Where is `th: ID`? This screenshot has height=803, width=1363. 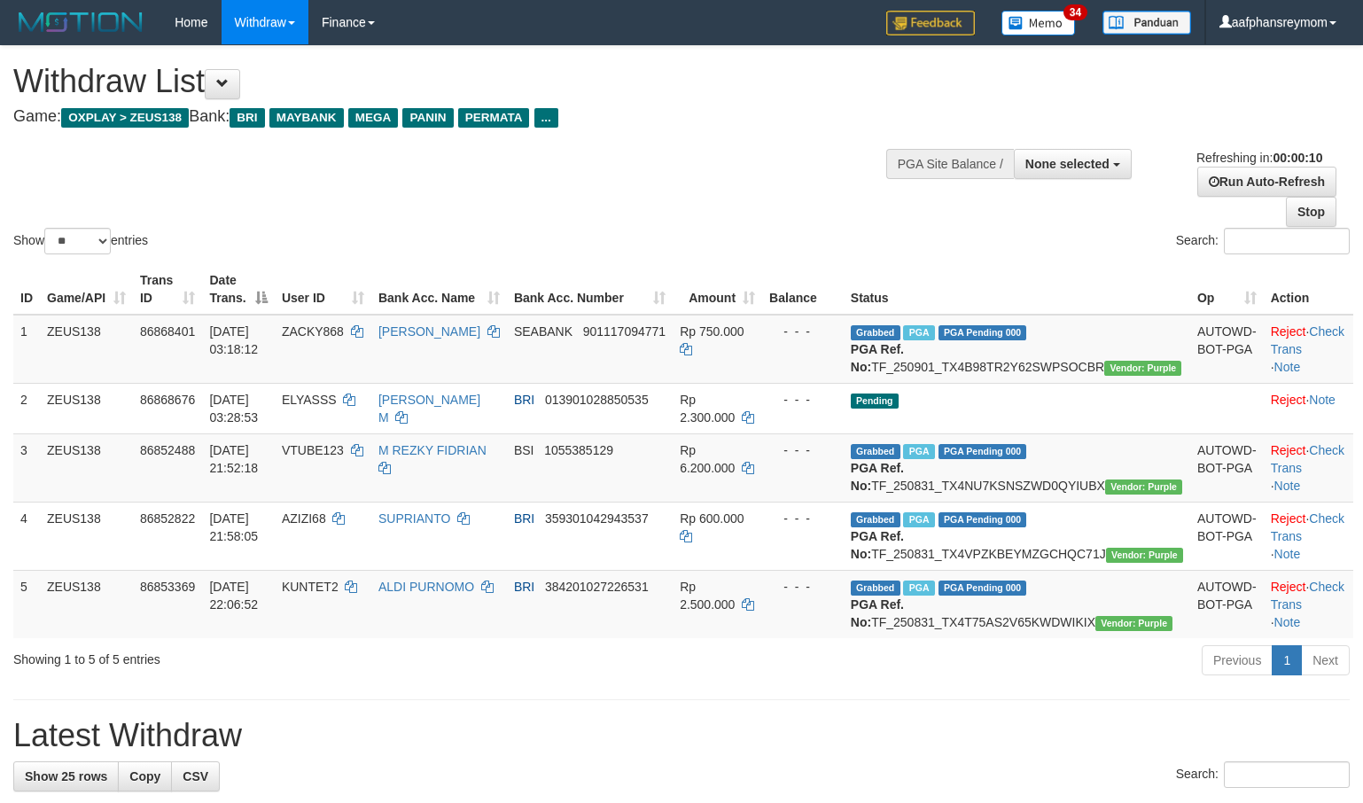
th: ID is located at coordinates (27, 289).